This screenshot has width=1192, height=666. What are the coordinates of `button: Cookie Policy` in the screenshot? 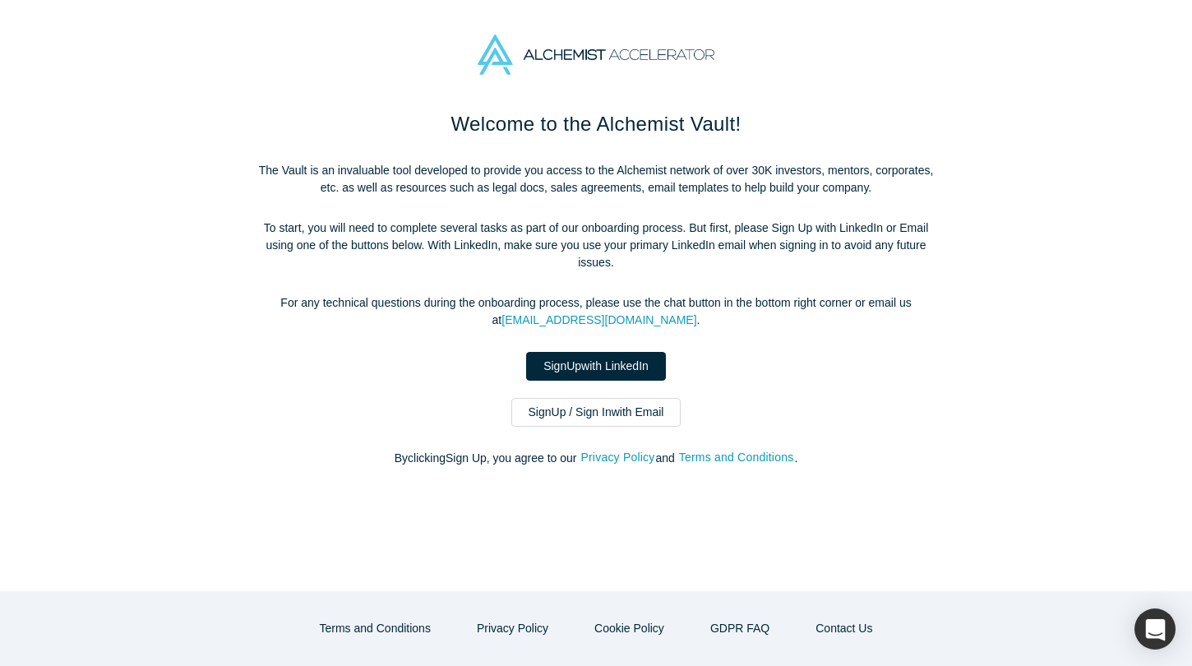 It's located at (629, 628).